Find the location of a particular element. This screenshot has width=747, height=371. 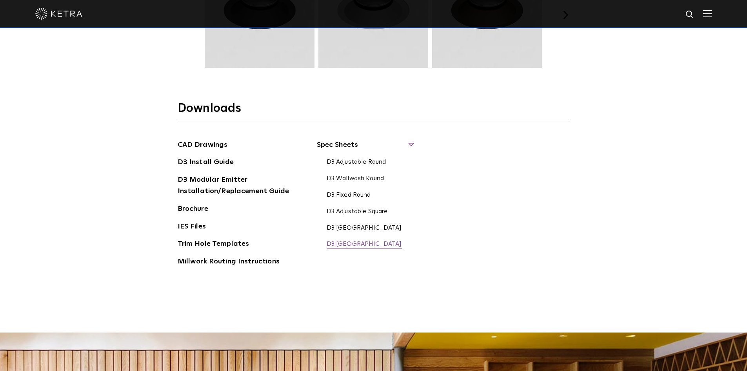

a: Millwork Routing Instructions is located at coordinates (229, 262).